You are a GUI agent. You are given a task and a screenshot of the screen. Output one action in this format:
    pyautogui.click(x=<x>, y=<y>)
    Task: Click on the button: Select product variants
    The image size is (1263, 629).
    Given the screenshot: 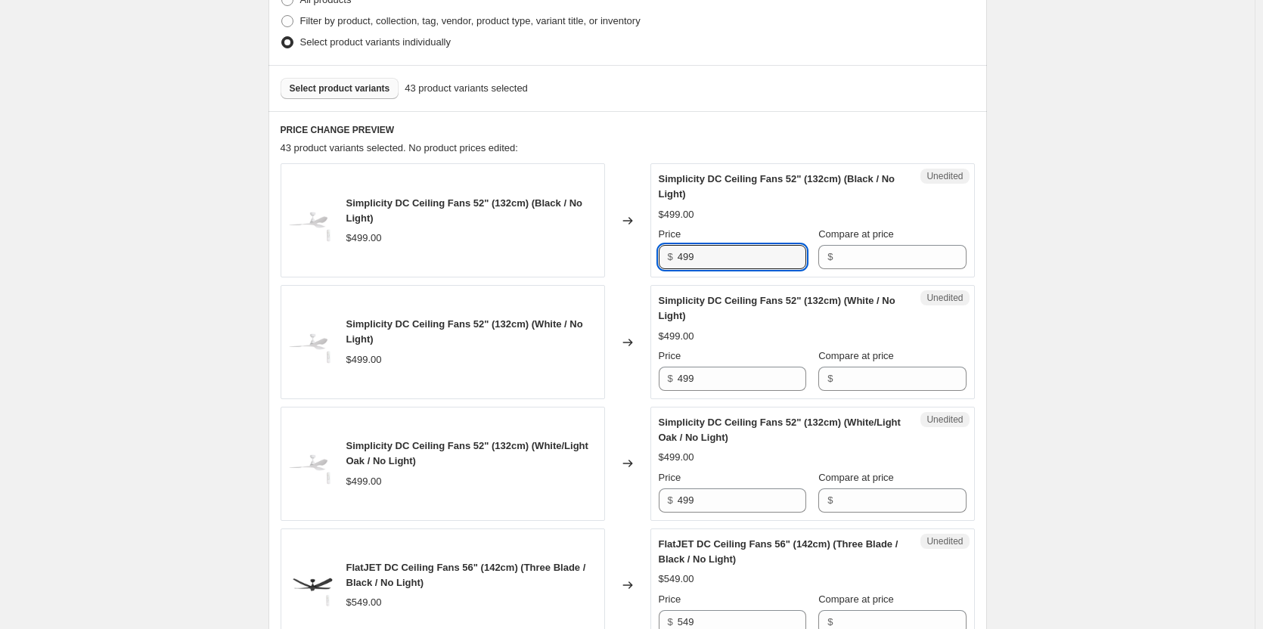 What is the action you would take?
    pyautogui.click(x=340, y=89)
    